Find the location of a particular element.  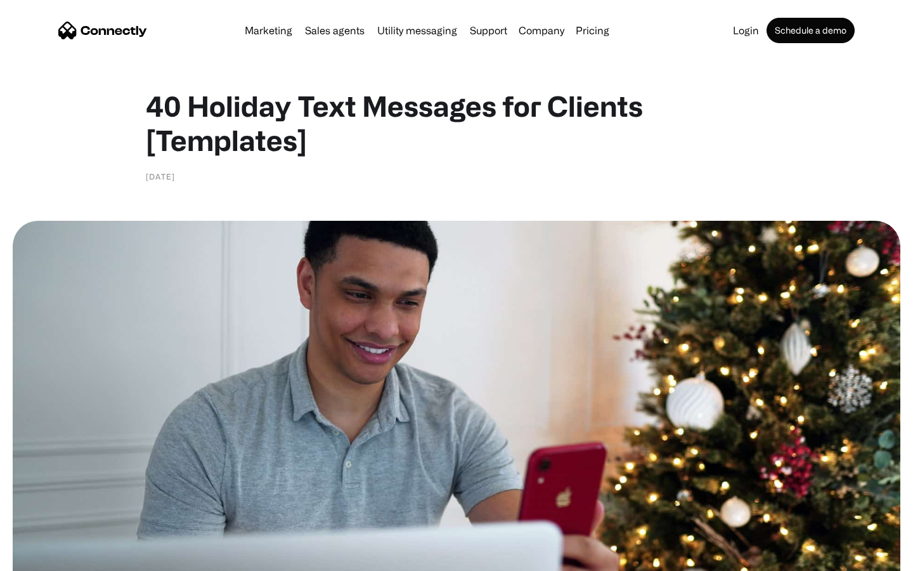

a: Utility messaging is located at coordinates (417, 30).